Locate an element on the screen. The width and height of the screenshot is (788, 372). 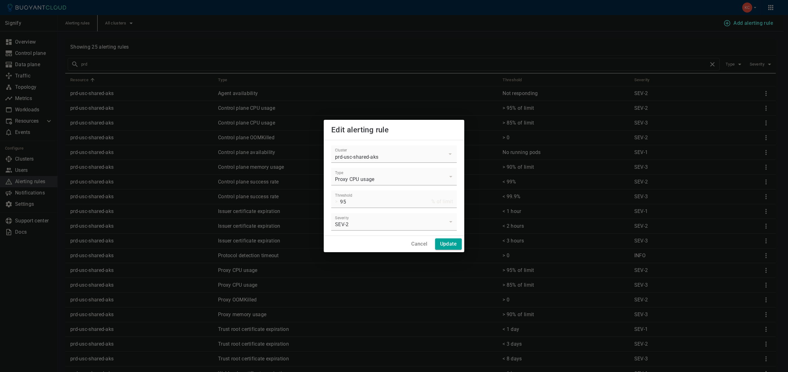
h4: Cancel is located at coordinates (419, 244).